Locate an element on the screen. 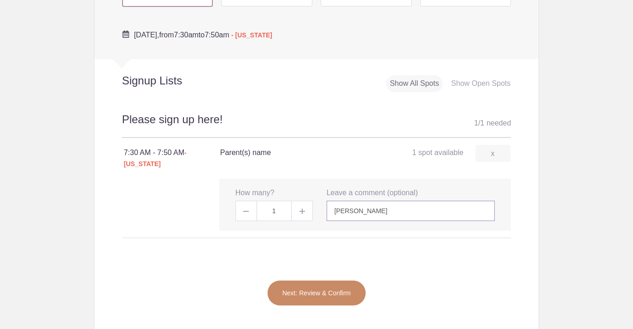 Image resolution: width=633 pixels, height=329 pixels. label: Leave a comment (optional) is located at coordinates (372, 193).